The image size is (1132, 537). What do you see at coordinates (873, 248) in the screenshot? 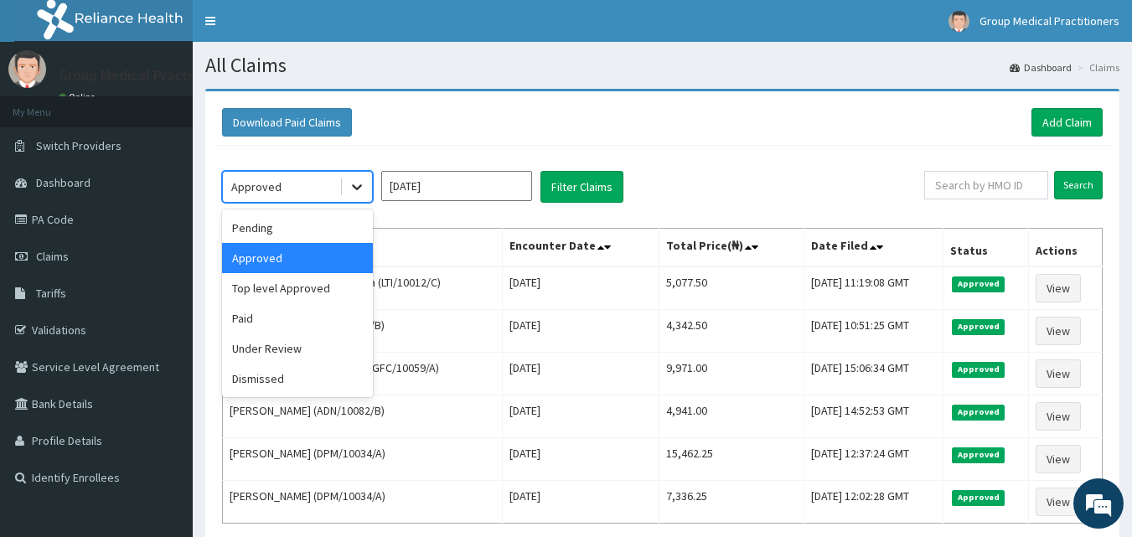
I see `th: Date Filed` at bounding box center [873, 248].